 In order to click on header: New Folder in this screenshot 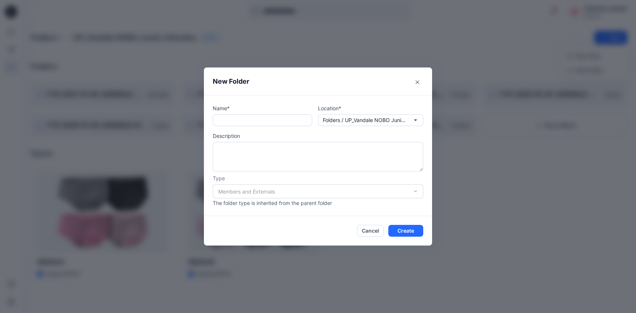, I will do `click(318, 81)`.